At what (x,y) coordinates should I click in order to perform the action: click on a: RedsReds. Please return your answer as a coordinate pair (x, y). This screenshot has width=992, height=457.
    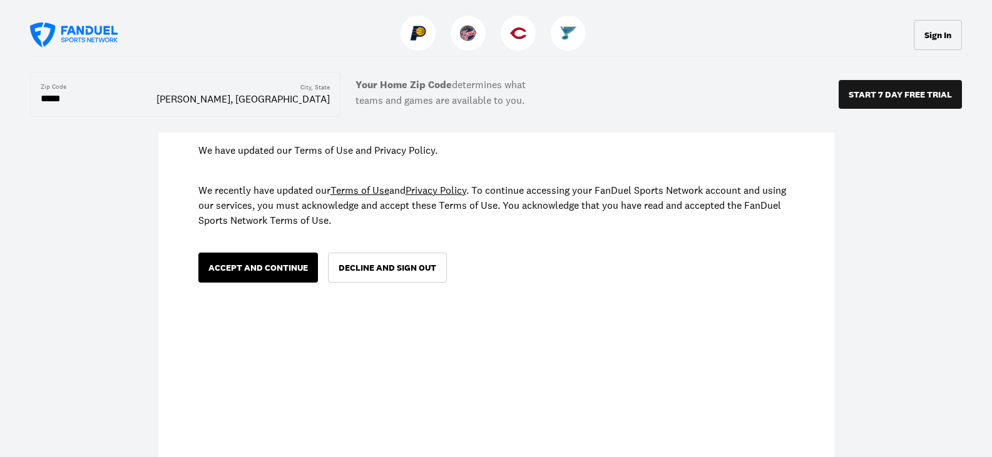
    Looking at the image, I should click on (521, 47).